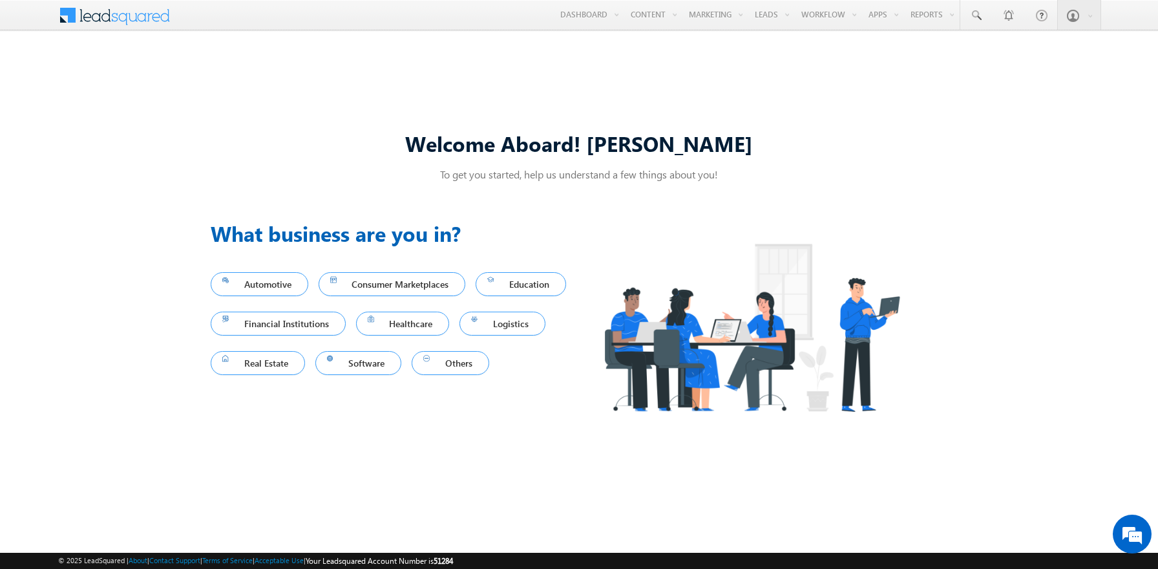 This screenshot has height=569, width=1158. I want to click on h3: What business are you in?, so click(395, 233).